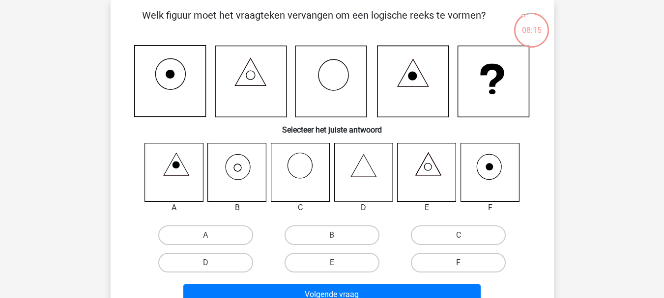 The height and width of the screenshot is (298, 664). What do you see at coordinates (458, 263) in the screenshot?
I see `label: F` at bounding box center [458, 263].